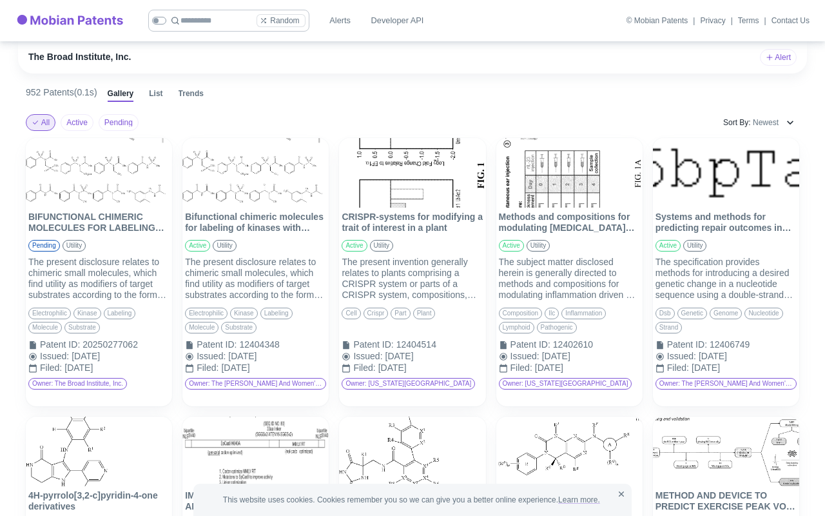  I want to click on div: The present disclosure relates to chimeric small molecules, which find utility as modifiers of ta..., so click(255, 279).